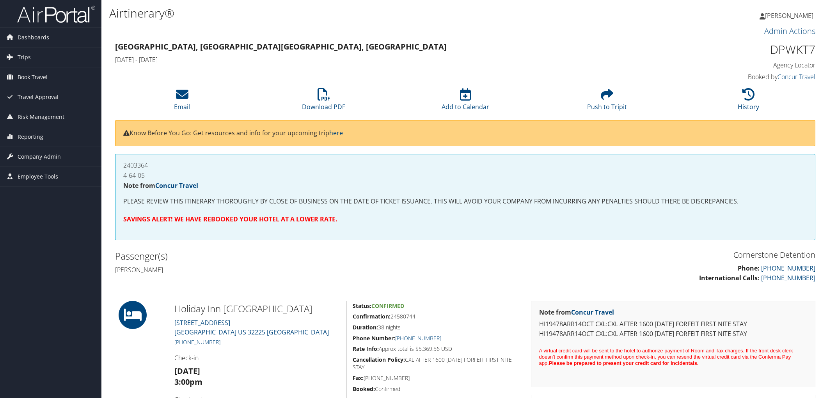  I want to click on strong: Phone:, so click(748, 268).